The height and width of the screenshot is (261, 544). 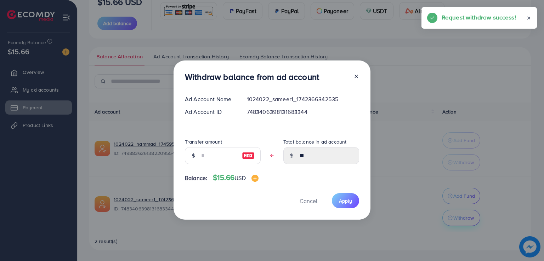 What do you see at coordinates (210, 99) in the screenshot?
I see `div: Ad Account Name` at bounding box center [210, 99].